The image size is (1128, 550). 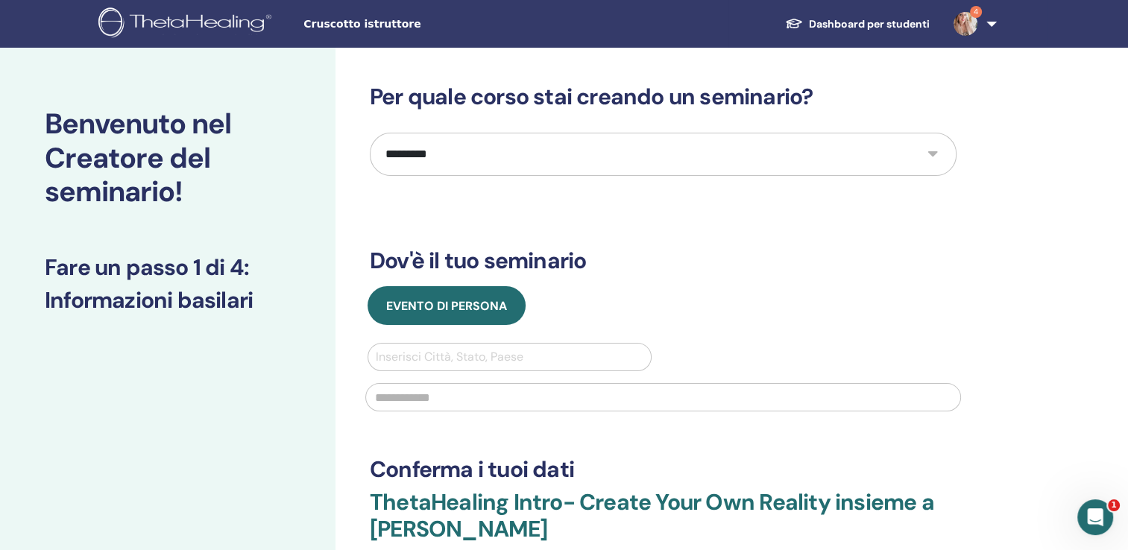 What do you see at coordinates (168, 268) in the screenshot?
I see `h3: Fare un passo 1 di 4 :` at bounding box center [168, 268].